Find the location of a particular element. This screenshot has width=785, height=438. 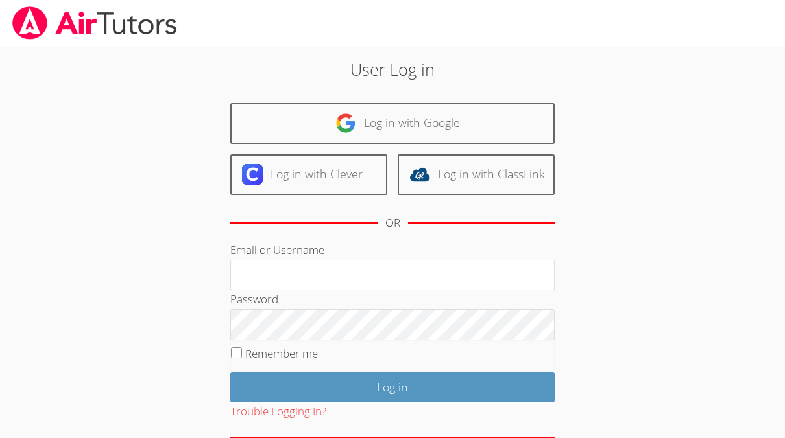

img: airtutors_banner-c4298cdbf04f3fff15de1276eac7730deb9818008684d7c2e4769d2f7ddbe033.png is located at coordinates (95, 23).